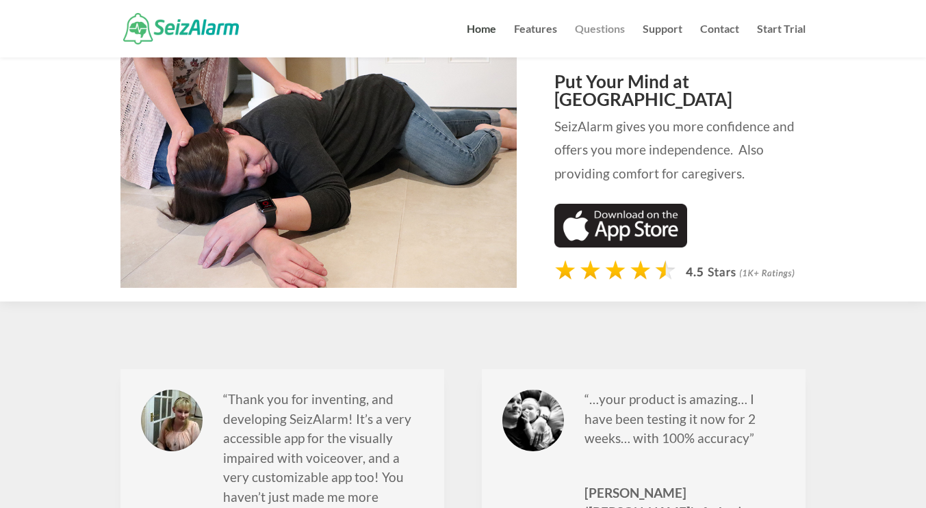  What do you see at coordinates (181, 28) in the screenshot?
I see `img: SeizAlarm` at bounding box center [181, 28].